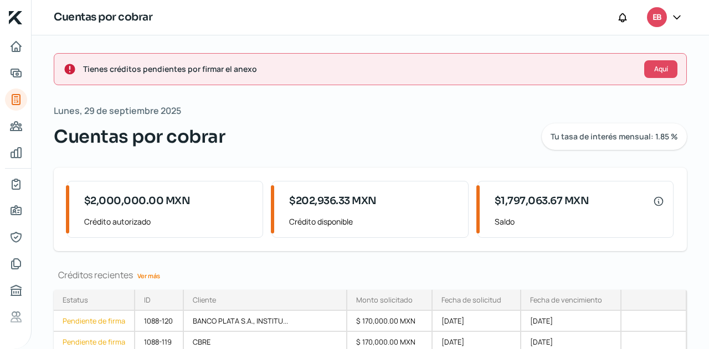 The width and height of the screenshot is (709, 349). Describe the element at coordinates (117, 111) in the screenshot. I see `span: Lunes, 29 de septiembre 2025` at that location.